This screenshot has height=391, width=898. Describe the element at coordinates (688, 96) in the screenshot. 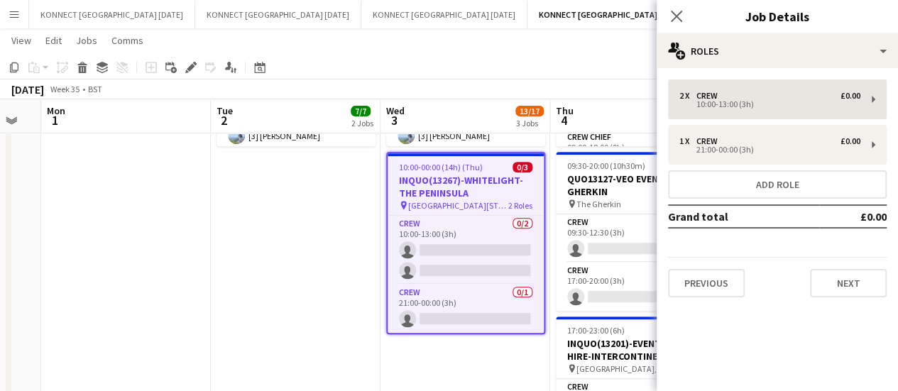

I see `div: 2 x` at that location.